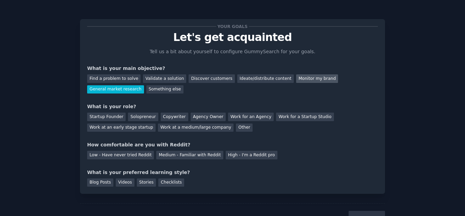 The image size is (465, 216). What do you see at coordinates (100, 182) in the screenshot?
I see `div: Blog Posts` at bounding box center [100, 182].